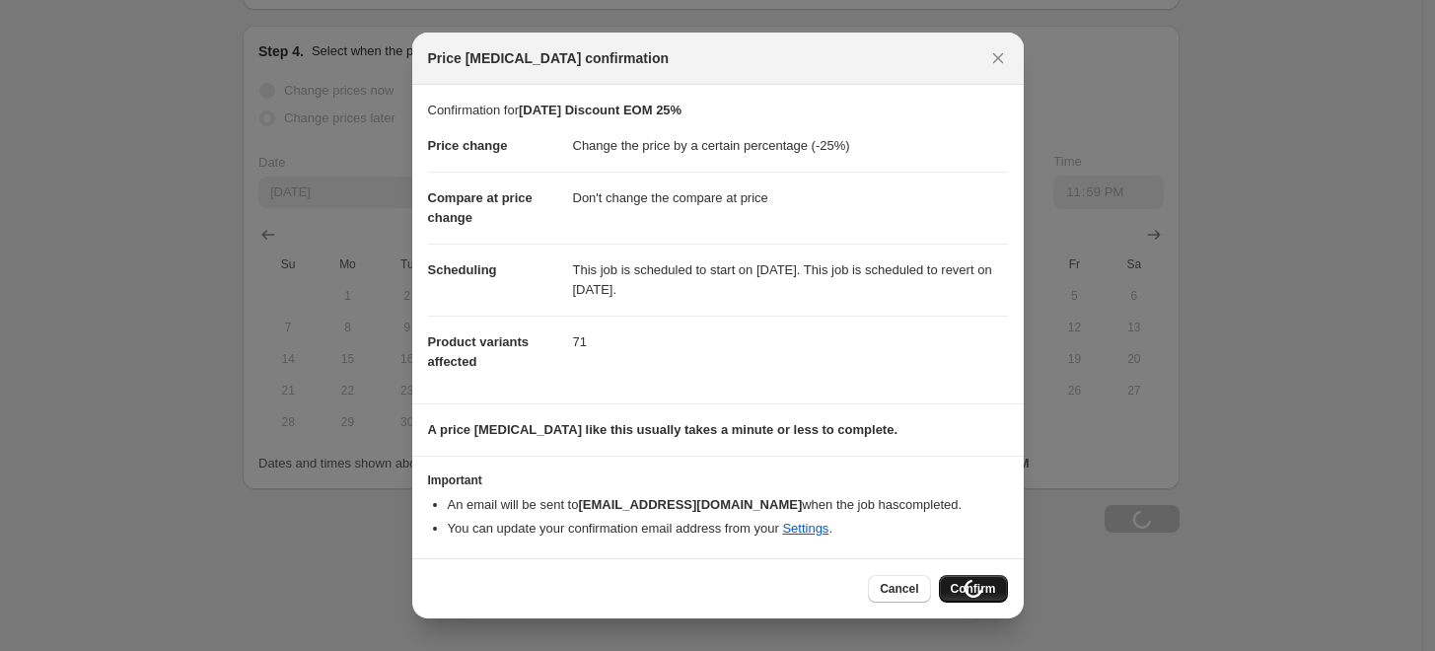 The width and height of the screenshot is (1435, 651). Describe the element at coordinates (718, 480) in the screenshot. I see `h3: Important` at that location.